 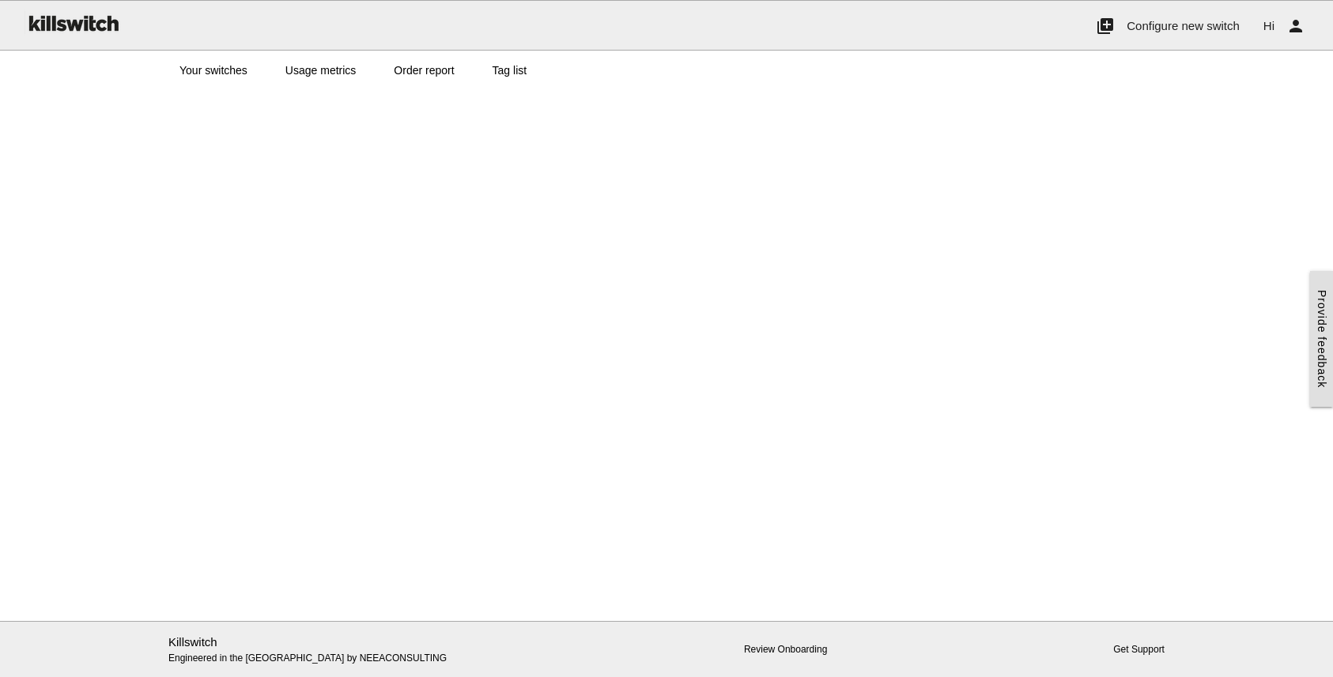 I want to click on a: Get Support, so click(x=1138, y=650).